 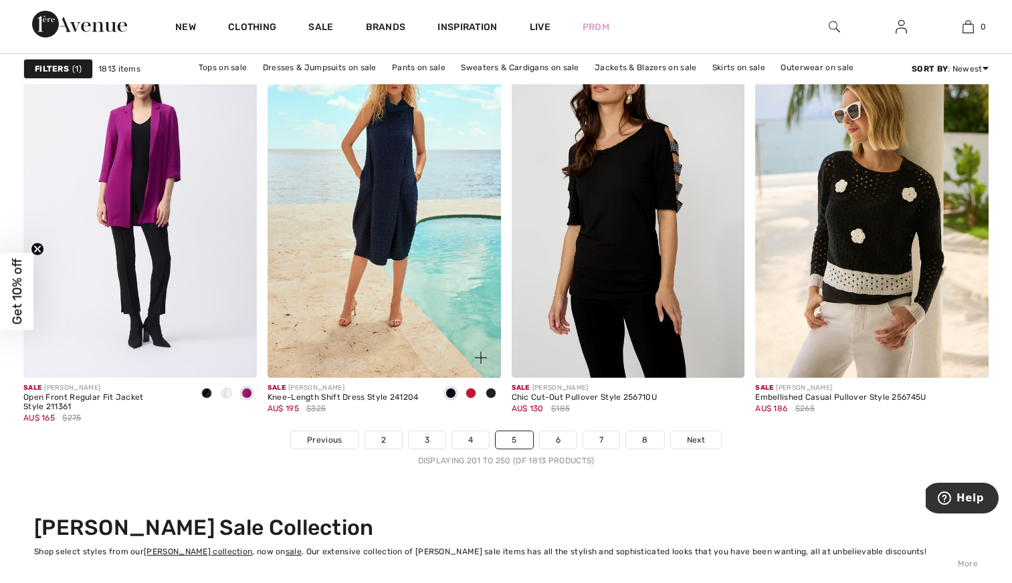 I want to click on span: $275, so click(x=72, y=418).